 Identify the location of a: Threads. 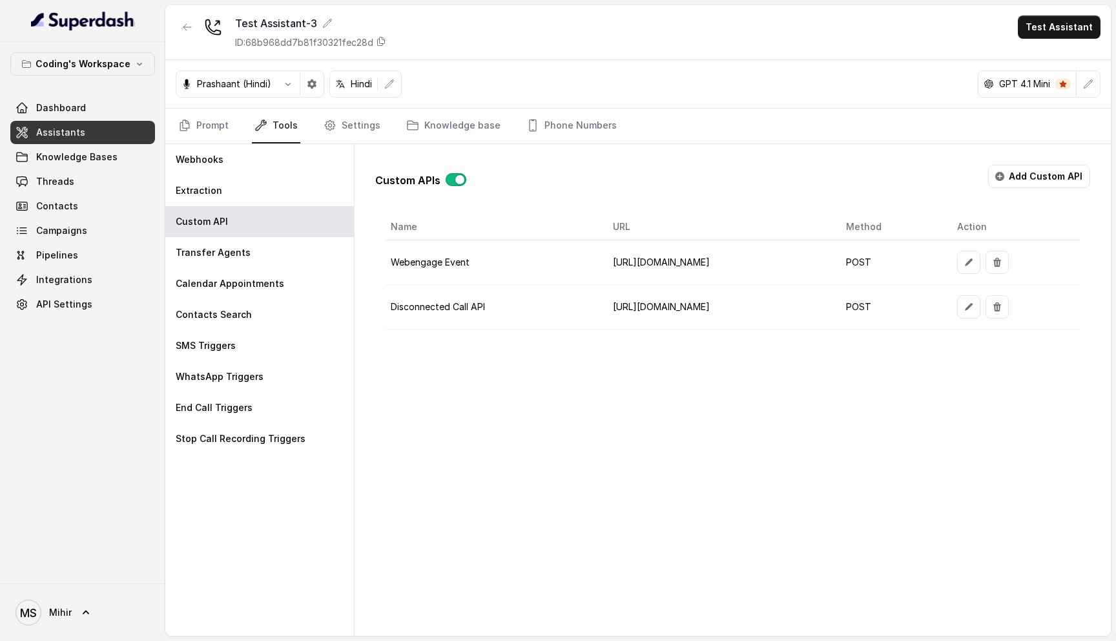
(83, 182).